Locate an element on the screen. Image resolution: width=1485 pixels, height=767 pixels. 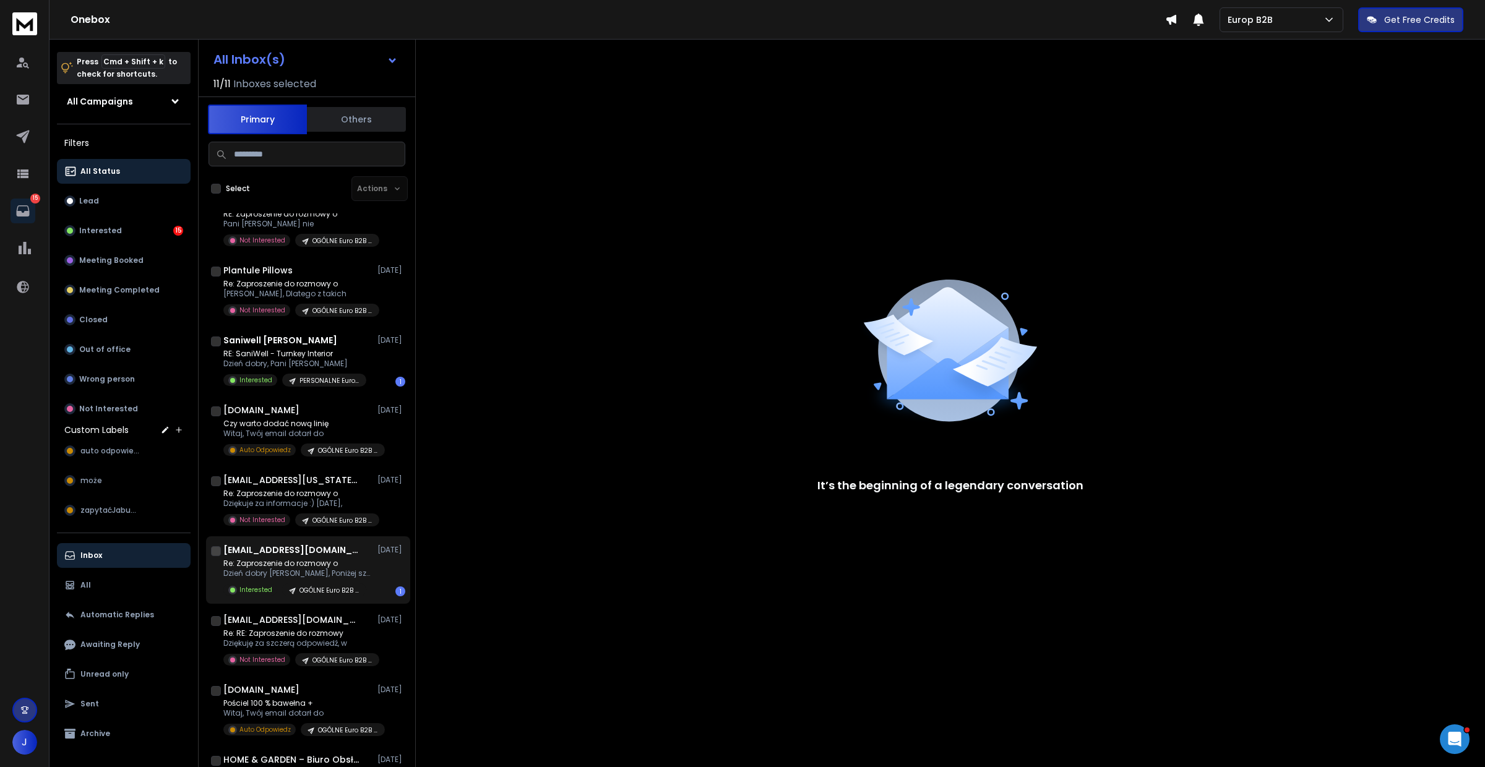
button: może is located at coordinates (124, 481).